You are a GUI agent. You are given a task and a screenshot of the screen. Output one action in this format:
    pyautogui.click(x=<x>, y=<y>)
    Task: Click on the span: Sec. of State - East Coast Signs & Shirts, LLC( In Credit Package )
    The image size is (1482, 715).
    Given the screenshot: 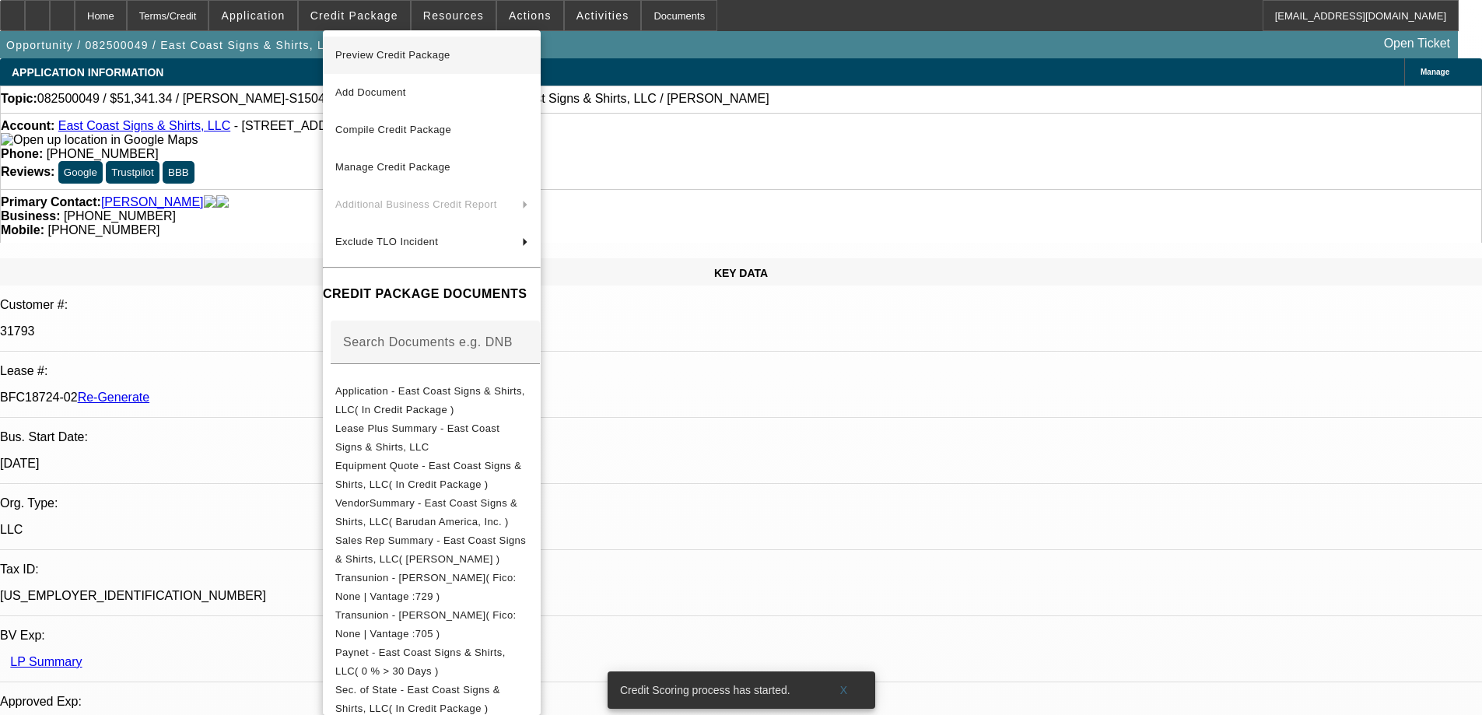 What is the action you would take?
    pyautogui.click(x=418, y=699)
    